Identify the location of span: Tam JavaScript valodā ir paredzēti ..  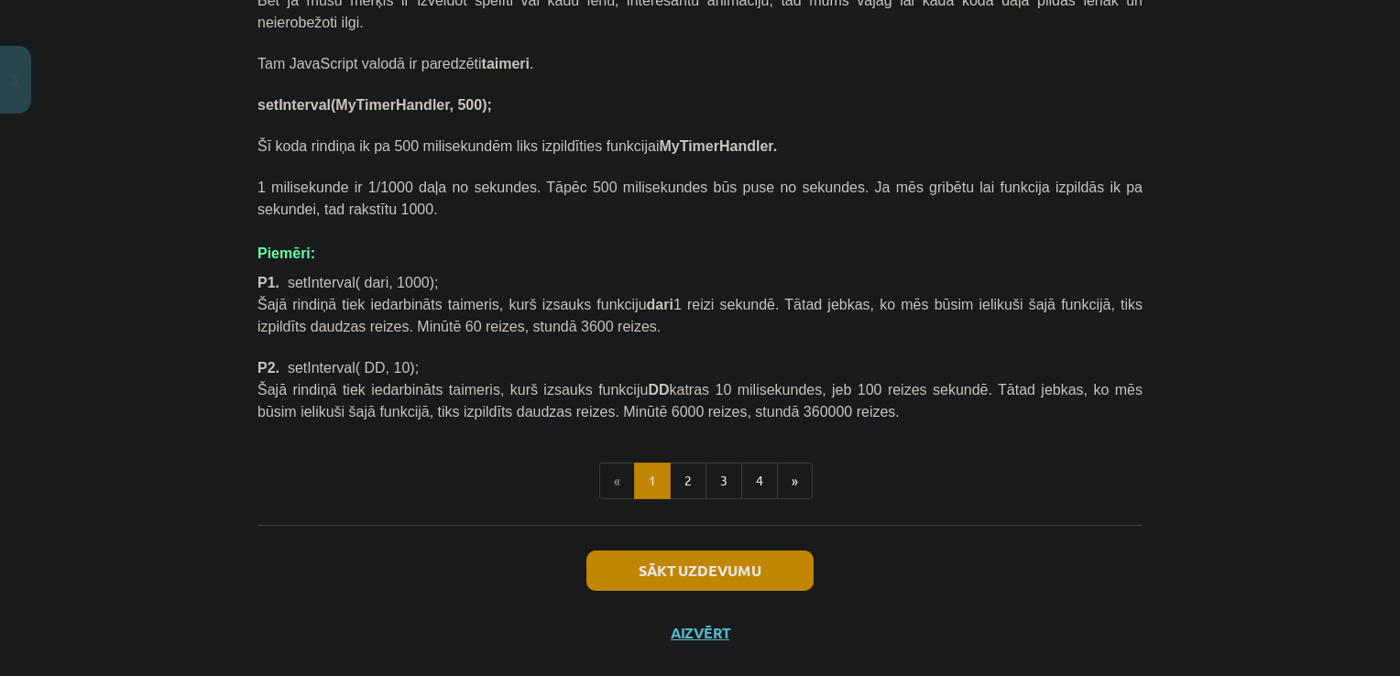
(395, 63).